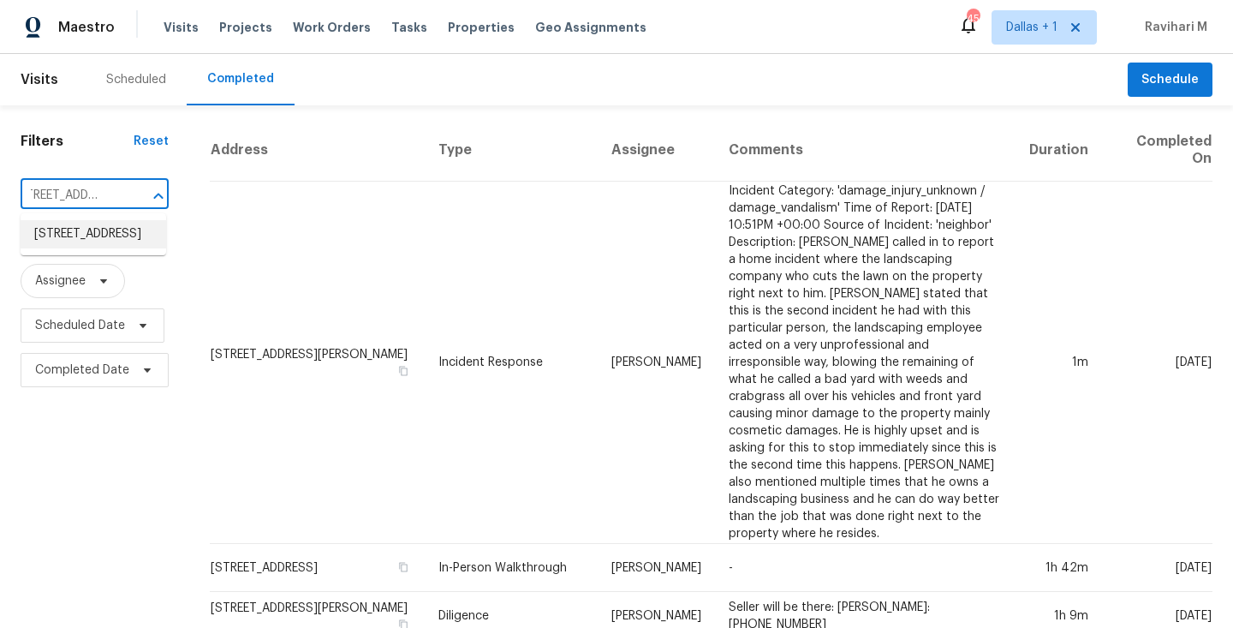 This screenshot has width=1233, height=628. I want to click on th: Assignee, so click(656, 150).